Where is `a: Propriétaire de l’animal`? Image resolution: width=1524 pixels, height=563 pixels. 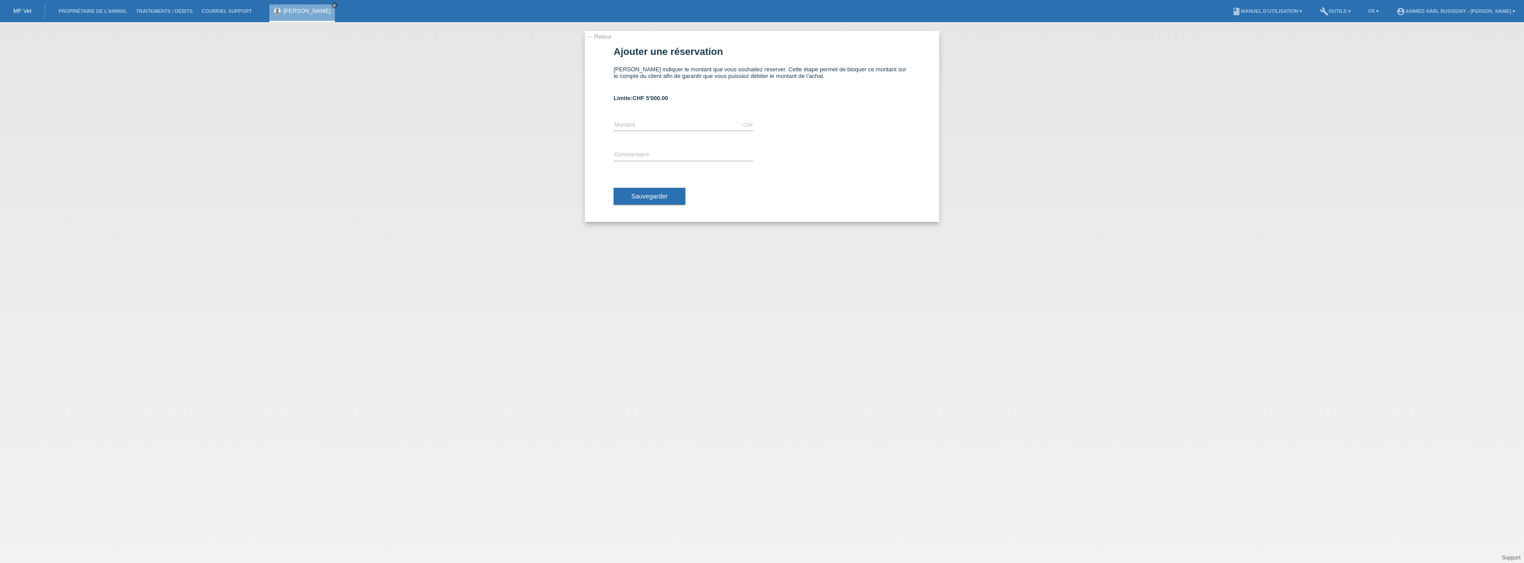
a: Propriétaire de l’animal is located at coordinates (93, 11).